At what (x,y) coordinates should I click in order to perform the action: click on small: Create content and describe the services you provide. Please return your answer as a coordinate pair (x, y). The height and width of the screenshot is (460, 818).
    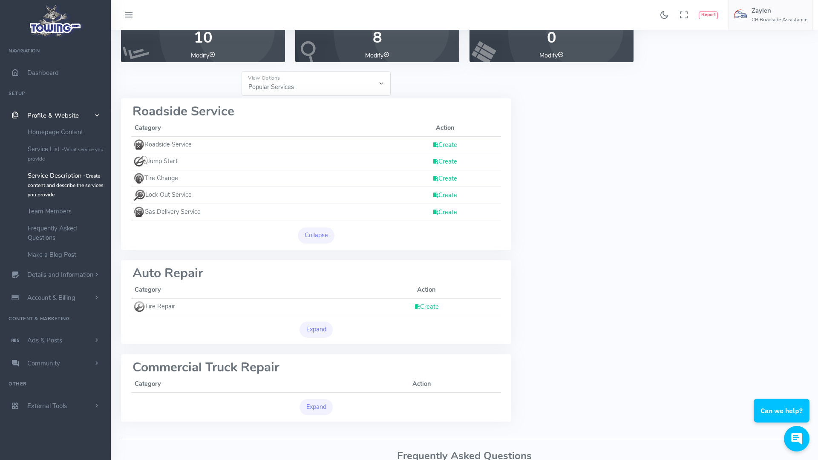
    Looking at the image, I should click on (66, 185).